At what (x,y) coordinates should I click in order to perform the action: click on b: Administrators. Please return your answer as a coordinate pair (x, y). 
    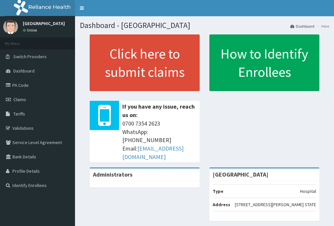
    Looking at the image, I should click on (112, 175).